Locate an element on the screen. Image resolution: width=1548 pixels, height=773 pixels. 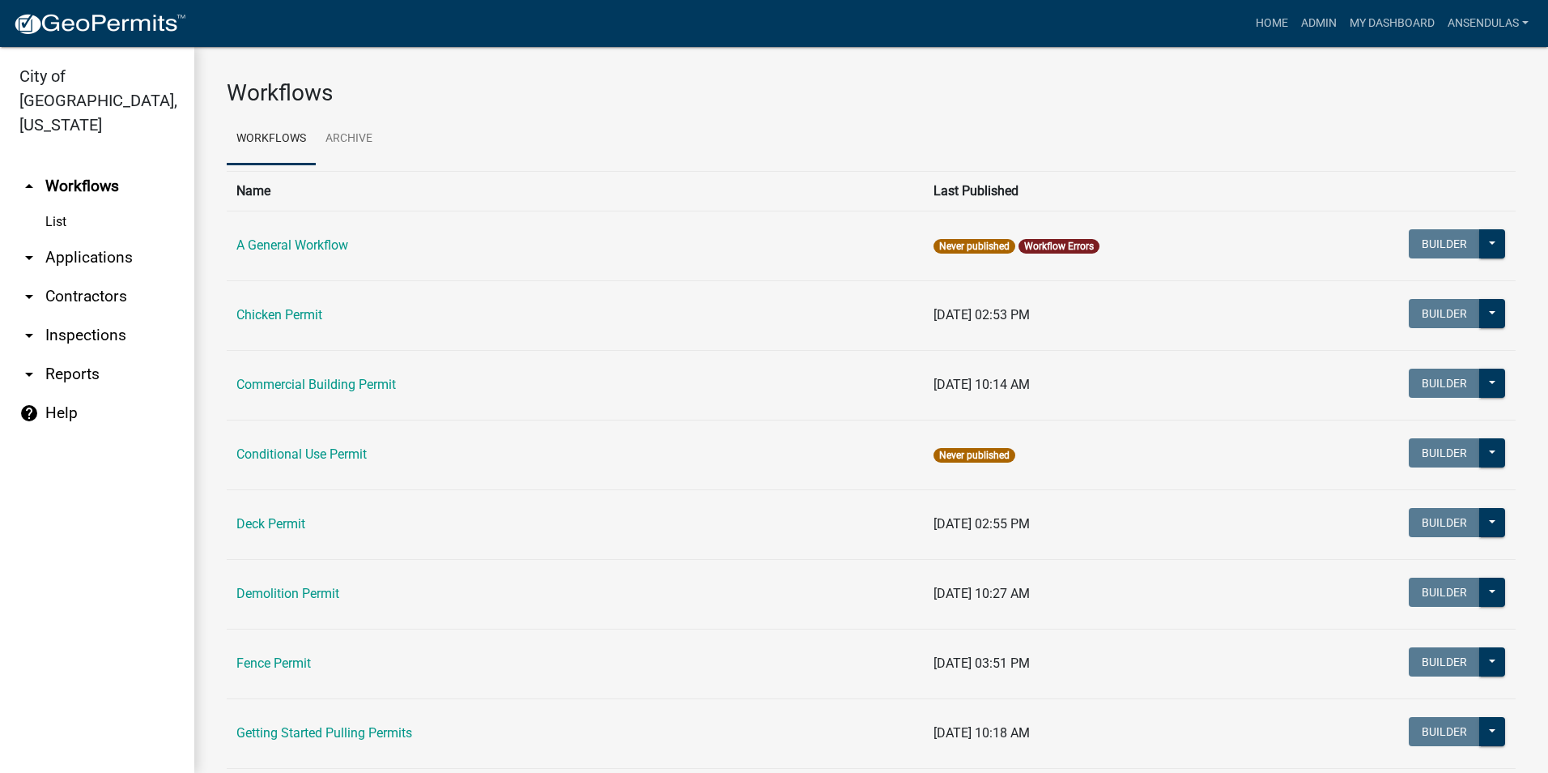
a: Conditional Use Permit is located at coordinates (301, 453).